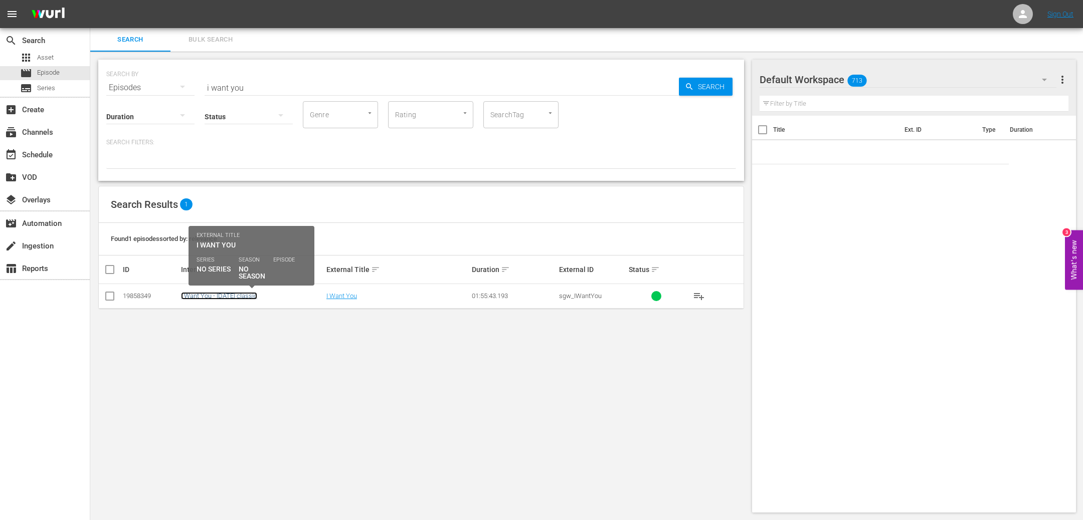 Image resolution: width=1083 pixels, height=520 pixels. Describe the element at coordinates (11, 110) in the screenshot. I see `span: Create` at that location.